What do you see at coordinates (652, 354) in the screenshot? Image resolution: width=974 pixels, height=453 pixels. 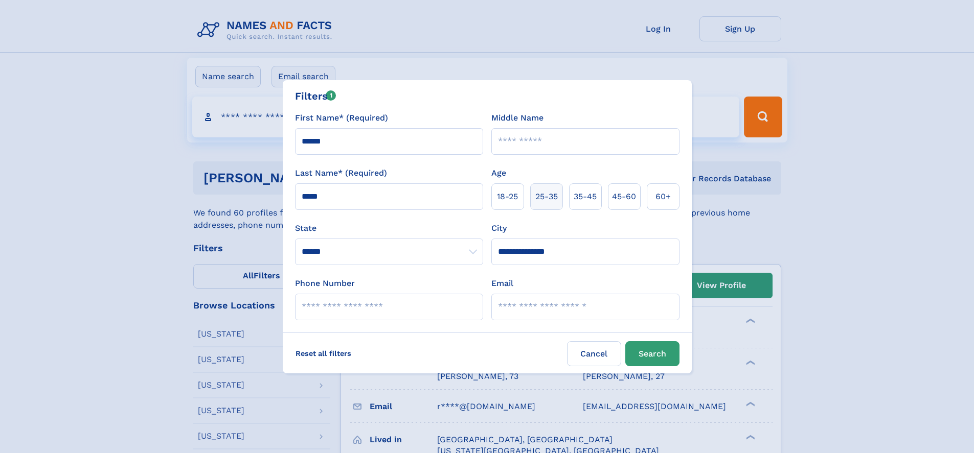 I see `button: Search` at bounding box center [652, 354].